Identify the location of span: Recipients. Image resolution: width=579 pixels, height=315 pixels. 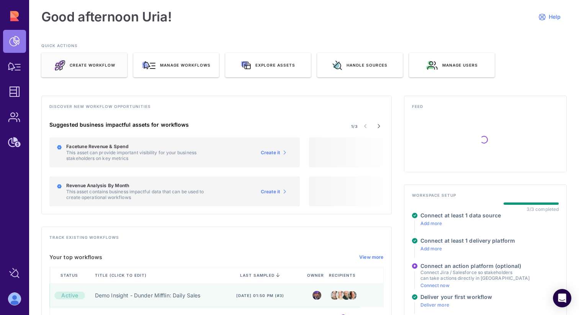
(343, 275).